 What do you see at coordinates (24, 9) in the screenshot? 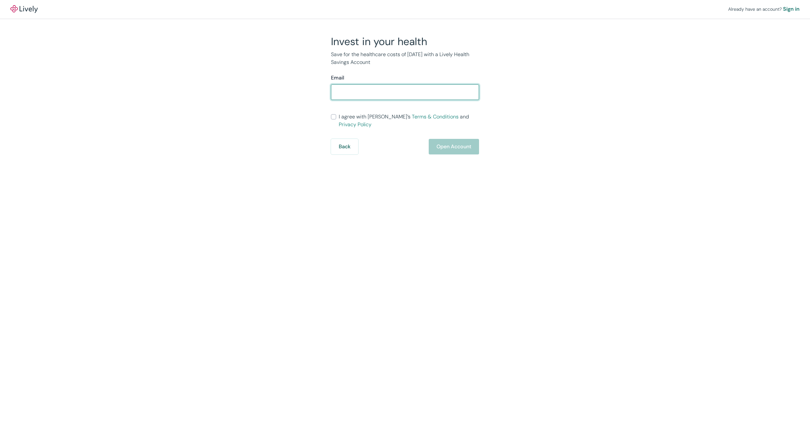
I see `img: Lively` at bounding box center [24, 9].